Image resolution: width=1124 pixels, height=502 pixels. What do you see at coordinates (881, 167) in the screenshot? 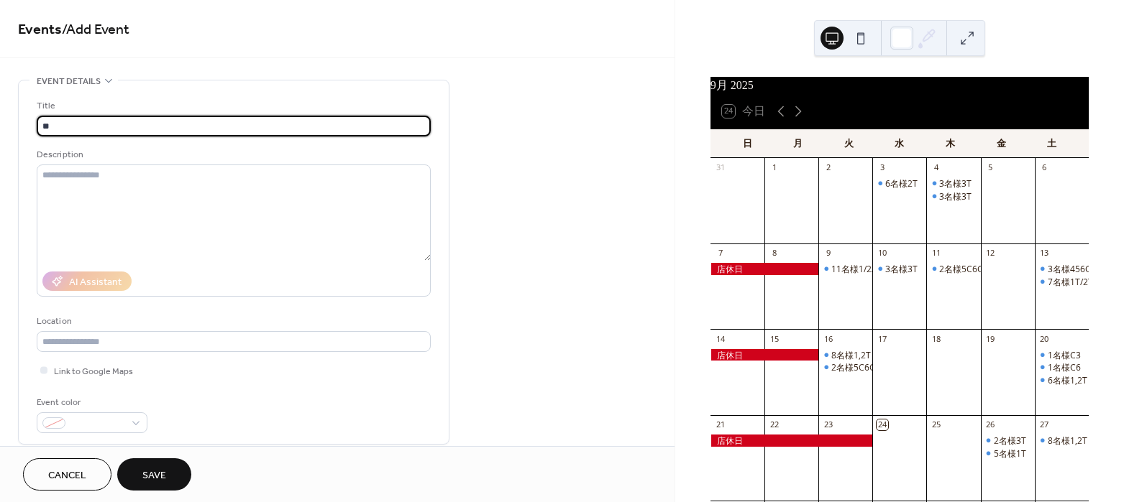
I see `div: 3` at bounding box center [881, 167].